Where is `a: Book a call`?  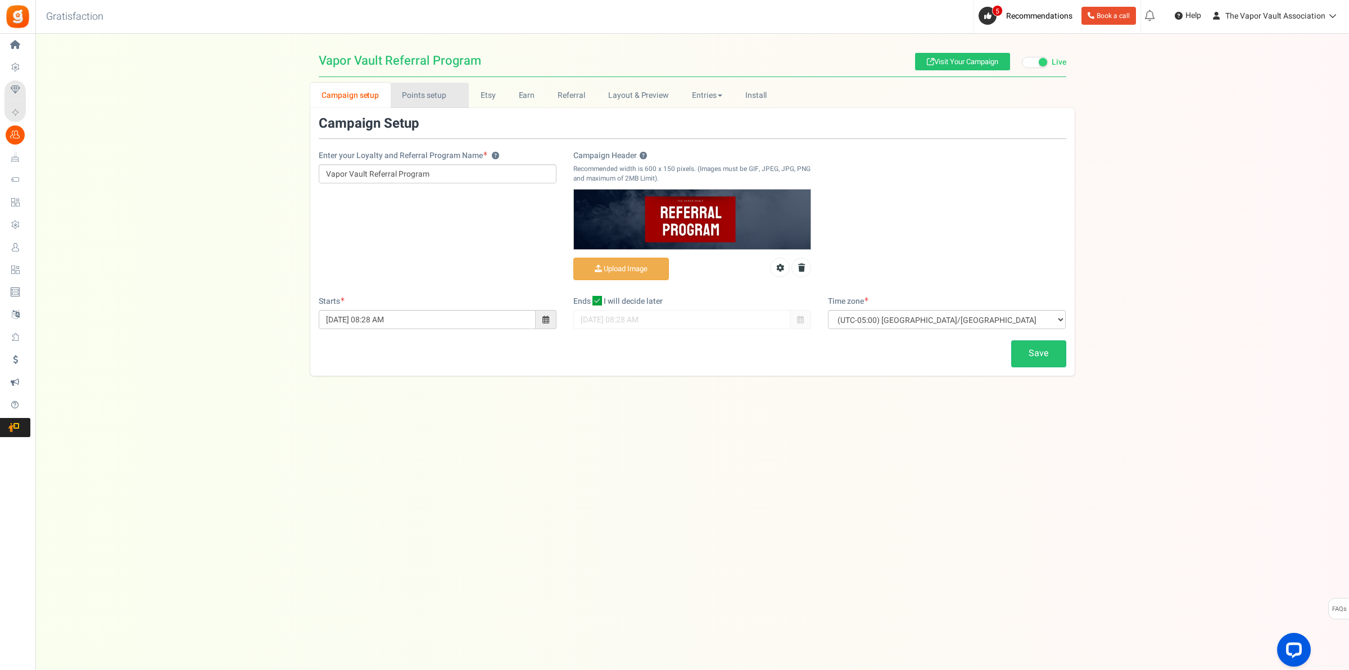 a: Book a call is located at coordinates (1109, 16).